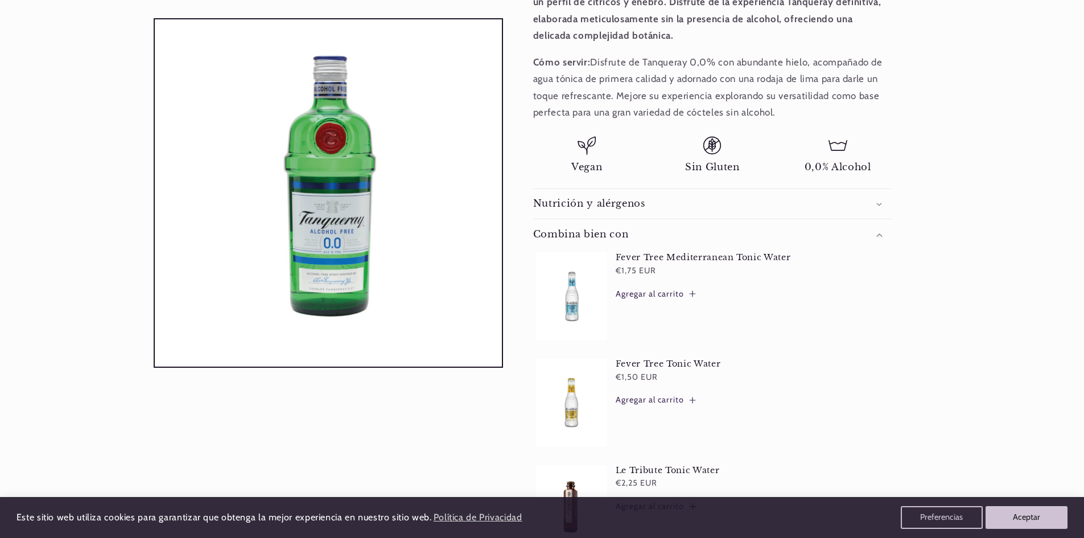 The width and height of the screenshot is (1084, 538). Describe the element at coordinates (328, 193) in the screenshot. I see `media-gallery: Visor de la galería` at that location.